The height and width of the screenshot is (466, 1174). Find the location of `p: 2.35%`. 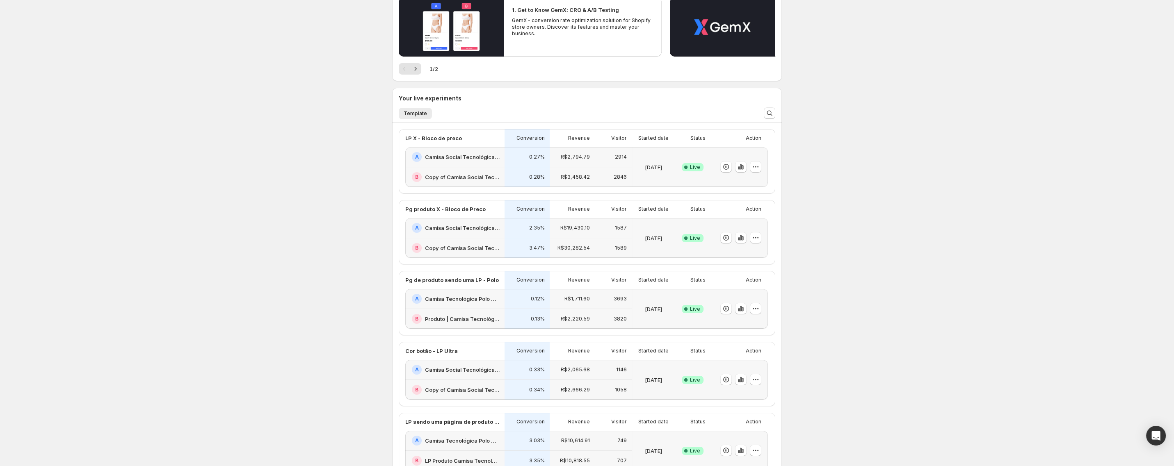

p: 2.35% is located at coordinates (537, 228).